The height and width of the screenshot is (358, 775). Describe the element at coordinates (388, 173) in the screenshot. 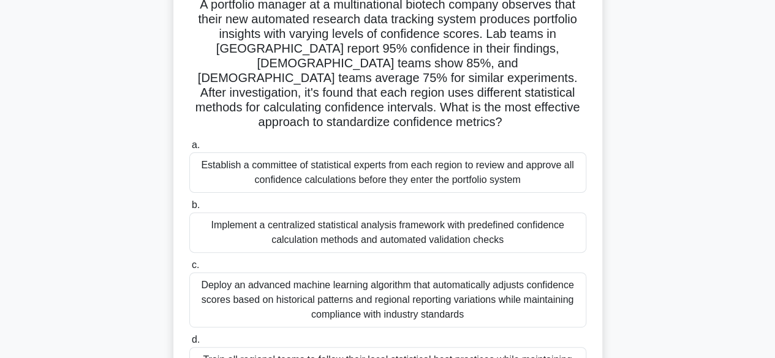

I see `div: Establish a committee of statistical experts from each region to review and approve all confidenc...` at that location.